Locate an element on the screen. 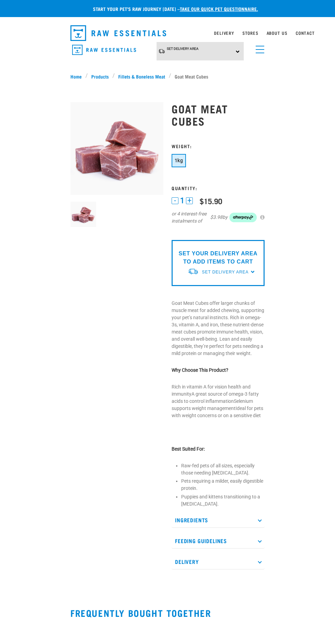 This screenshot has width=335, height=623. span: $3.98 is located at coordinates (216, 217).